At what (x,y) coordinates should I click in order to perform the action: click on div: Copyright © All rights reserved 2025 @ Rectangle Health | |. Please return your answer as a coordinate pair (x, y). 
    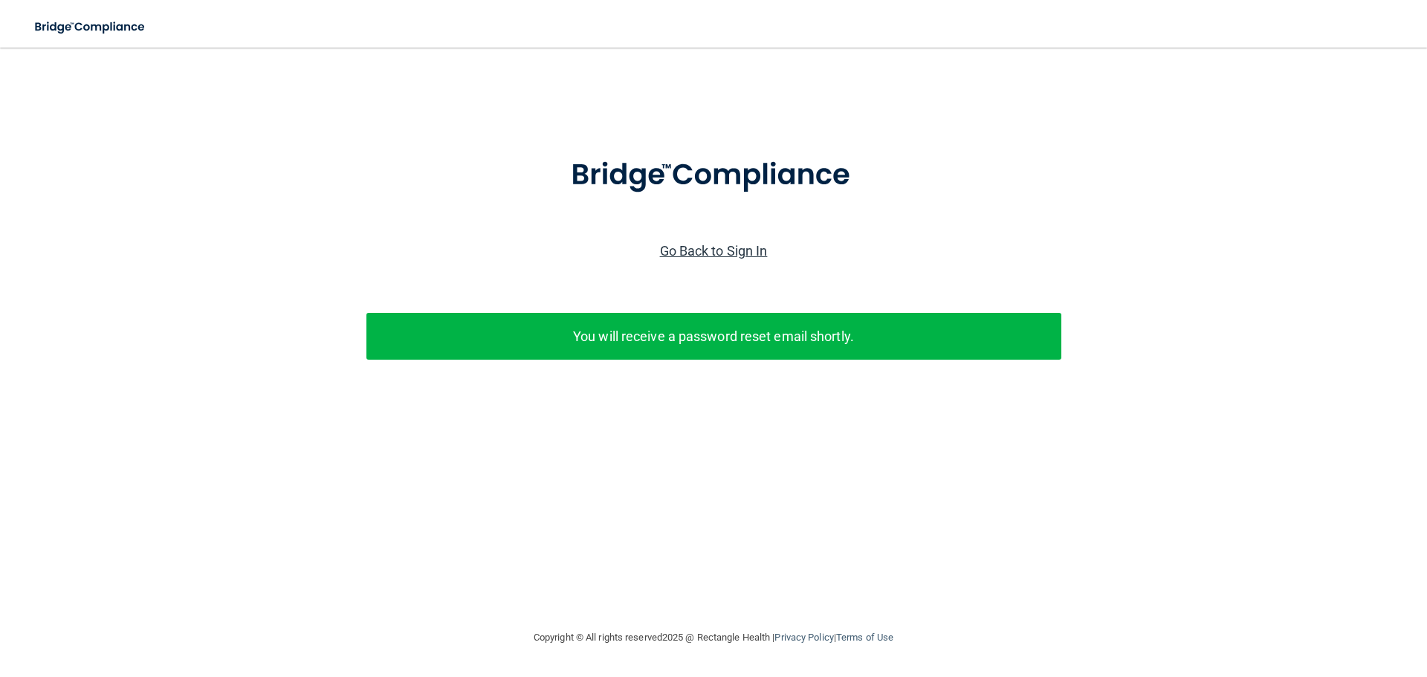
    Looking at the image, I should click on (713, 638).